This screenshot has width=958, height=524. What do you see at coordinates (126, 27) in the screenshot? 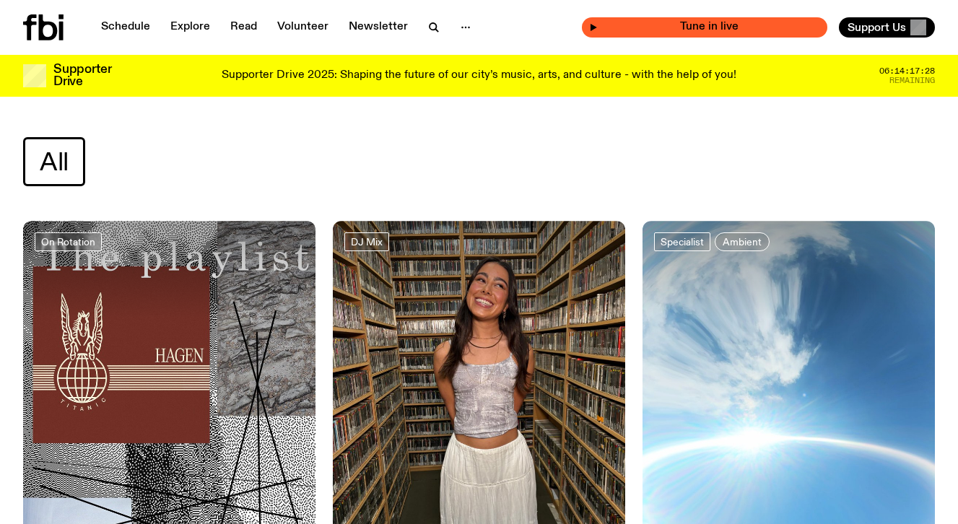
I see `a: Schedule` at bounding box center [126, 27].